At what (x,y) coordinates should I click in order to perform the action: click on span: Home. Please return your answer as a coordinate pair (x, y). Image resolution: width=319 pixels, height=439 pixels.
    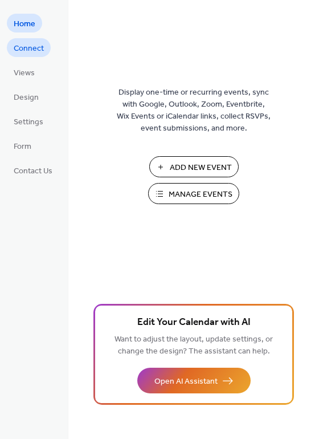
    Looking at the image, I should click on (25, 24).